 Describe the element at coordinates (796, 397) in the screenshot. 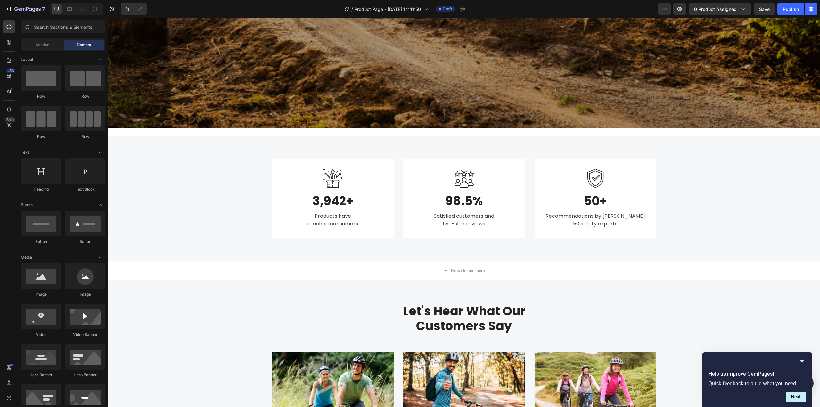

I see `button: Next question` at that location.